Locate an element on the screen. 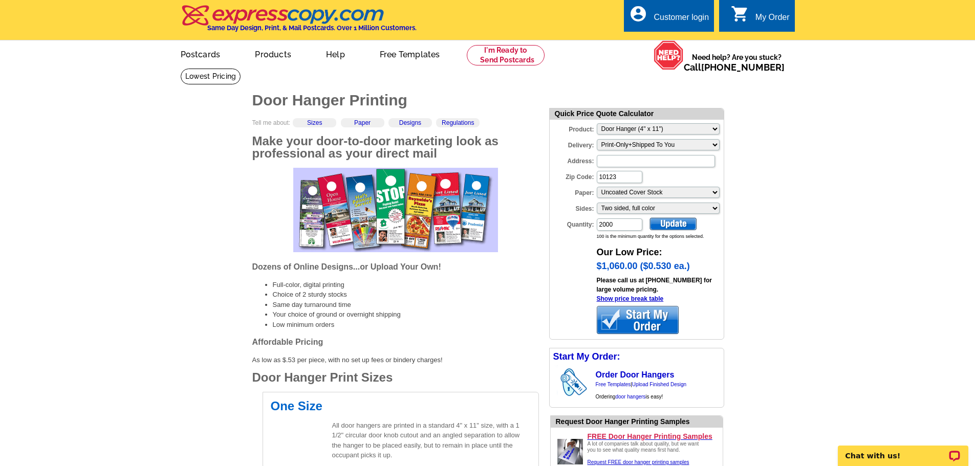 The width and height of the screenshot is (975, 466). a: door hangers is located at coordinates (630, 397).